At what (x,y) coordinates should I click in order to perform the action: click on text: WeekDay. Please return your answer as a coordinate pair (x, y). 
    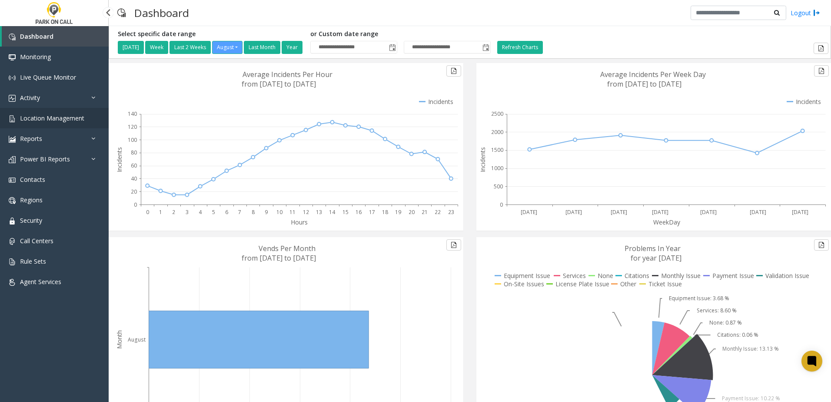
    Looking at the image, I should click on (667, 222).